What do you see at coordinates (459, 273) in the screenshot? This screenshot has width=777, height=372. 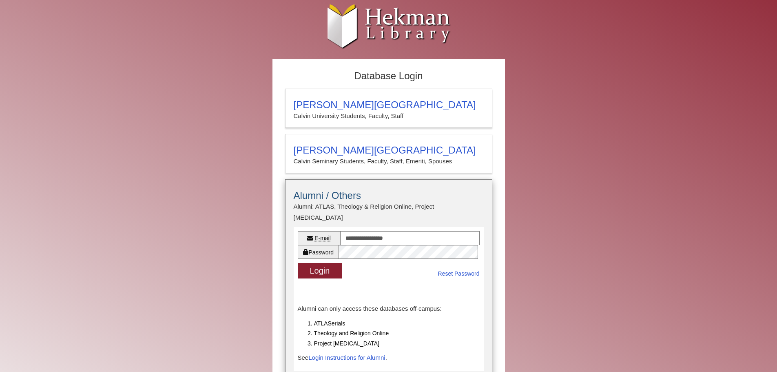 I see `a: Reset Password` at bounding box center [459, 273].